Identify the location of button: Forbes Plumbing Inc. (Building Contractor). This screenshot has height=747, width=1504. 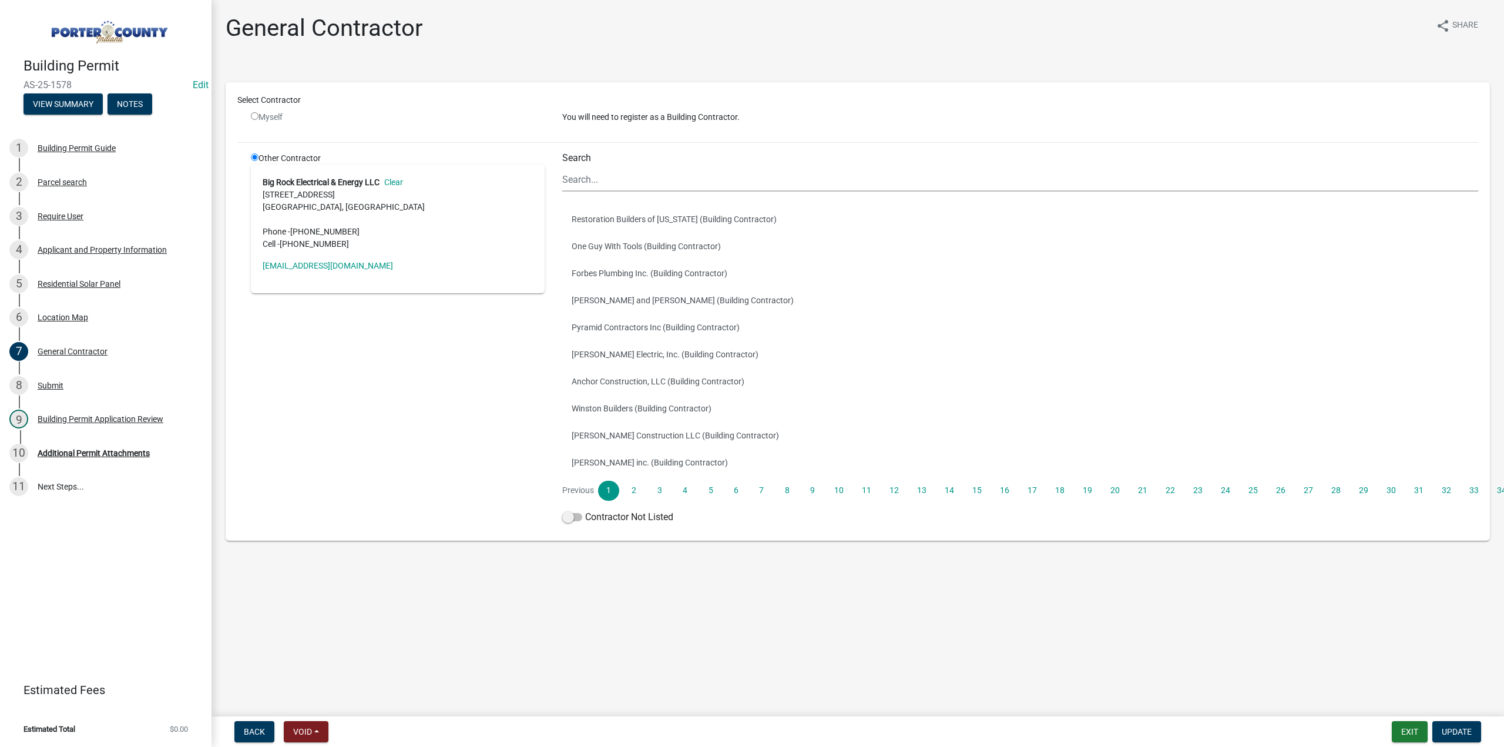
(1020, 273).